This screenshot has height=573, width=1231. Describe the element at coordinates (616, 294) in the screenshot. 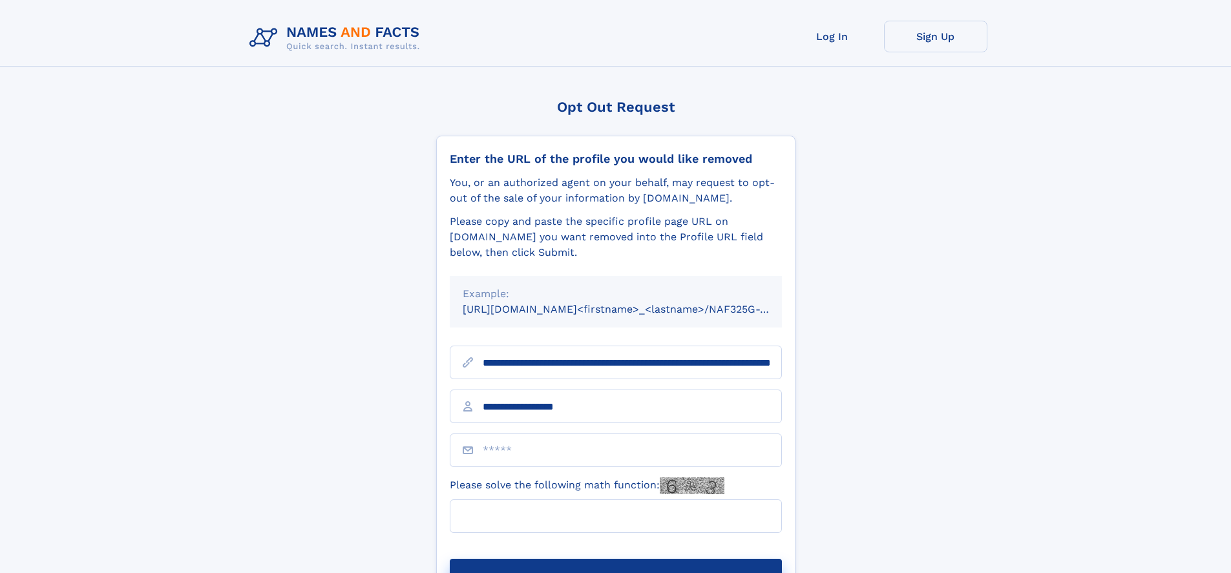

I see `div: Example:` at that location.